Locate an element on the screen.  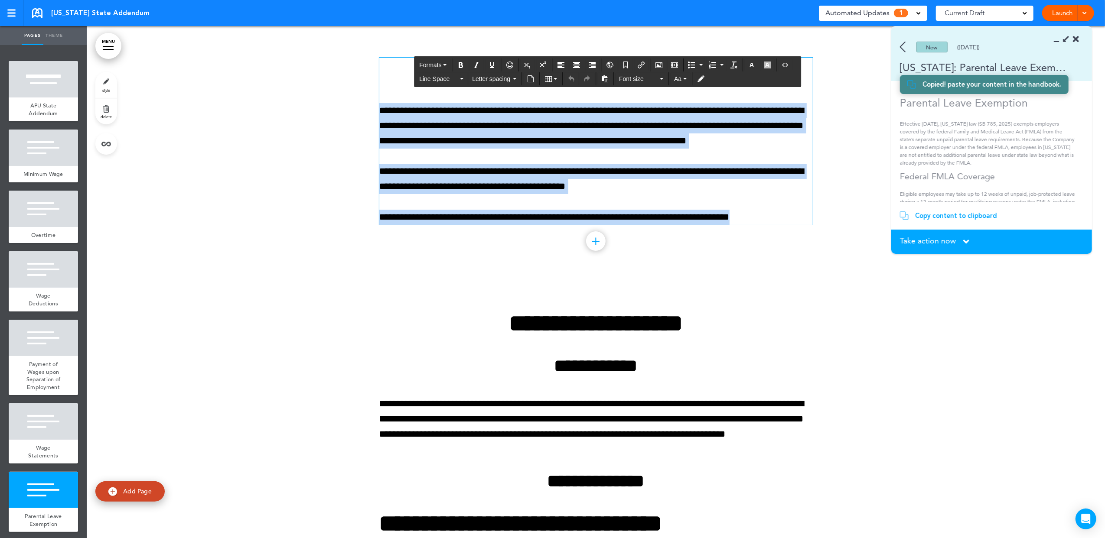
img: back.svg is located at coordinates (902, 47).